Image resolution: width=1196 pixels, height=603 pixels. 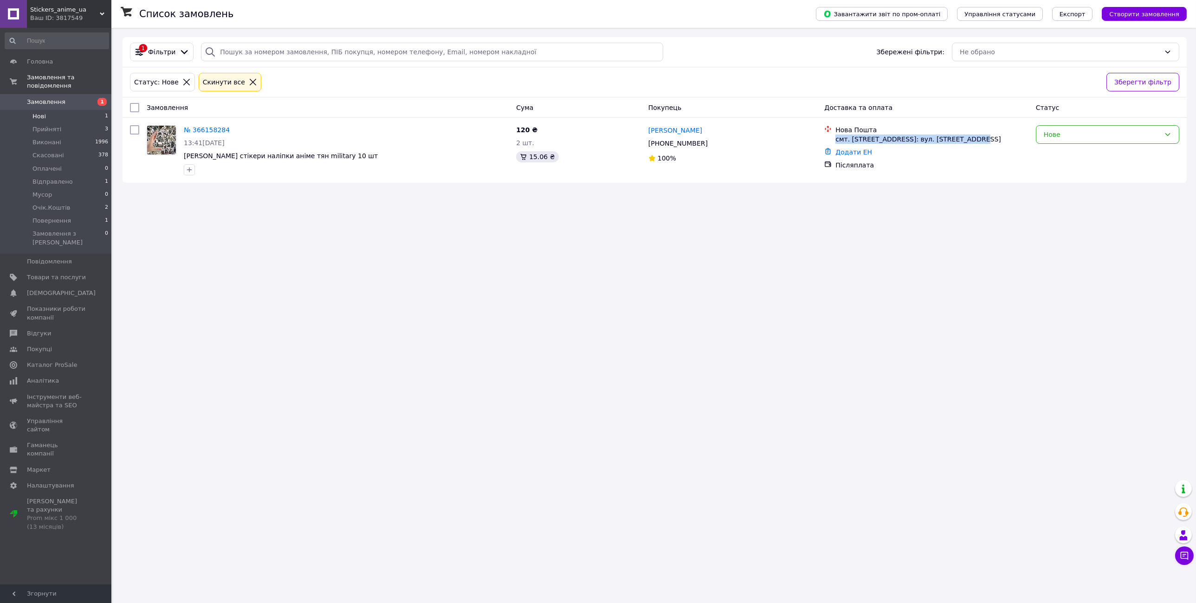 What do you see at coordinates (1072, 14) in the screenshot?
I see `span: Експорт` at bounding box center [1072, 14].